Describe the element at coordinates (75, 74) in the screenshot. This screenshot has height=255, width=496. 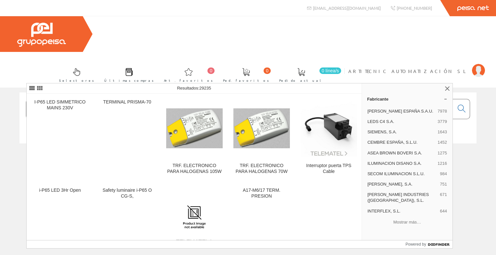
I see `a: Selectores` at that location.